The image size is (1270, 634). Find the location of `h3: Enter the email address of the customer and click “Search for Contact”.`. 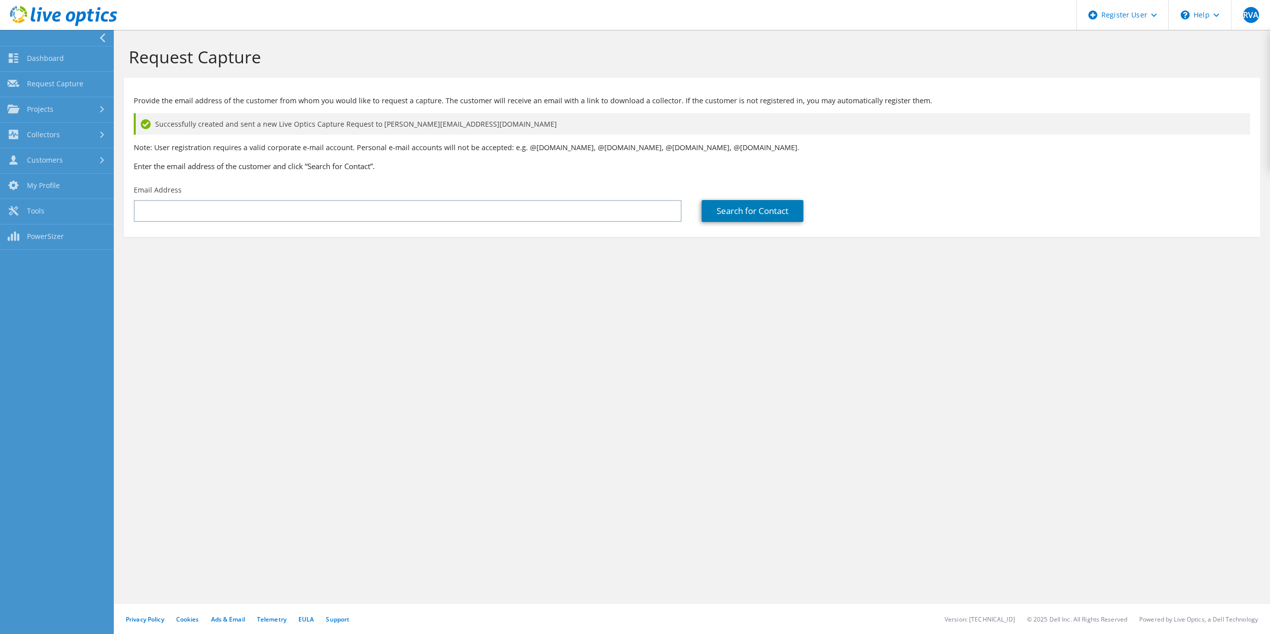

h3: Enter the email address of the customer and click “Search for Contact”. is located at coordinates (692, 166).